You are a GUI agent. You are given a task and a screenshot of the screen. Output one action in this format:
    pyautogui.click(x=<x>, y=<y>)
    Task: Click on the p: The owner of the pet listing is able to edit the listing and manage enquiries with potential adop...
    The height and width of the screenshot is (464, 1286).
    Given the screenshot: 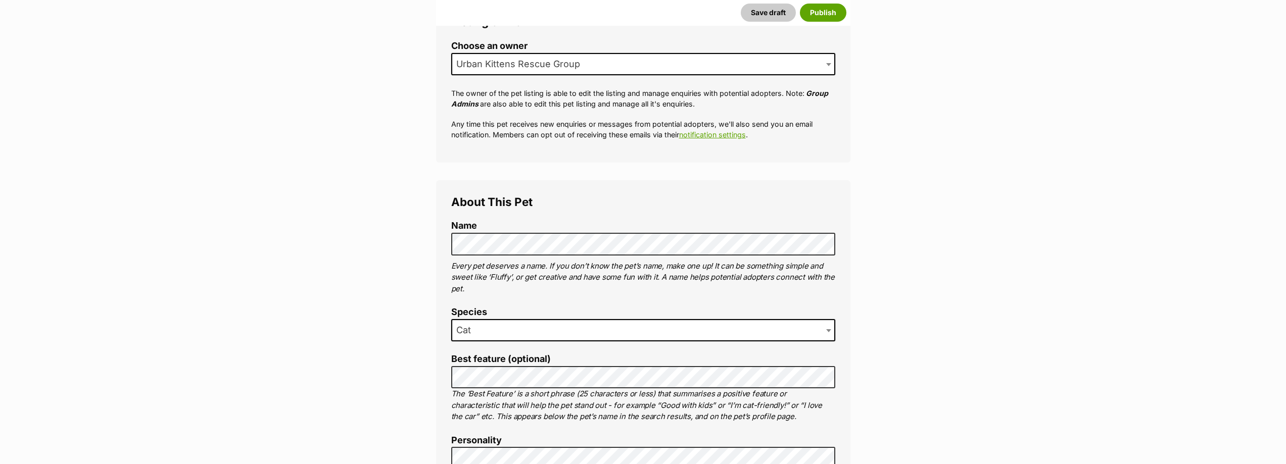 What is the action you would take?
    pyautogui.click(x=643, y=99)
    